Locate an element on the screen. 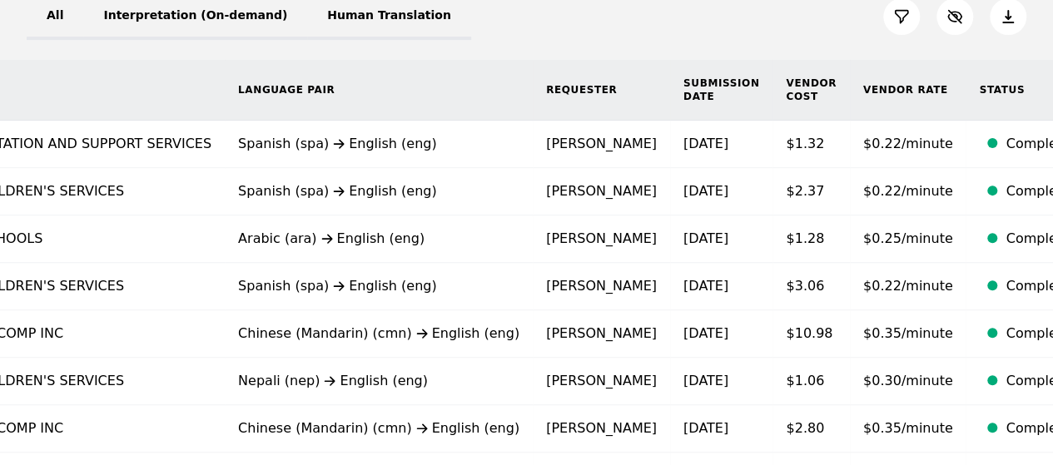  th: Submission Date is located at coordinates (721, 90).